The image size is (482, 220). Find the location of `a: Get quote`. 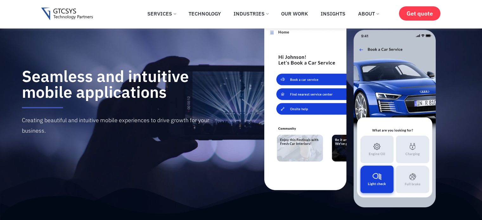

a: Get quote is located at coordinates (419, 13).